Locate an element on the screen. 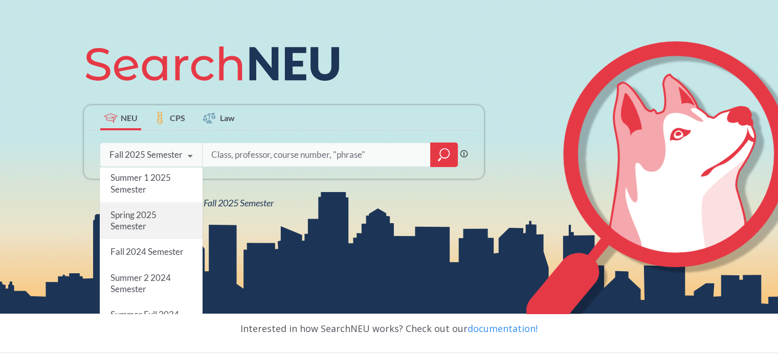  span: Law is located at coordinates (227, 118).